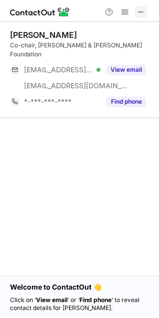 This screenshot has height=318, width=159. Describe the element at coordinates (95, 300) in the screenshot. I see `strong: Find phone` at that location.